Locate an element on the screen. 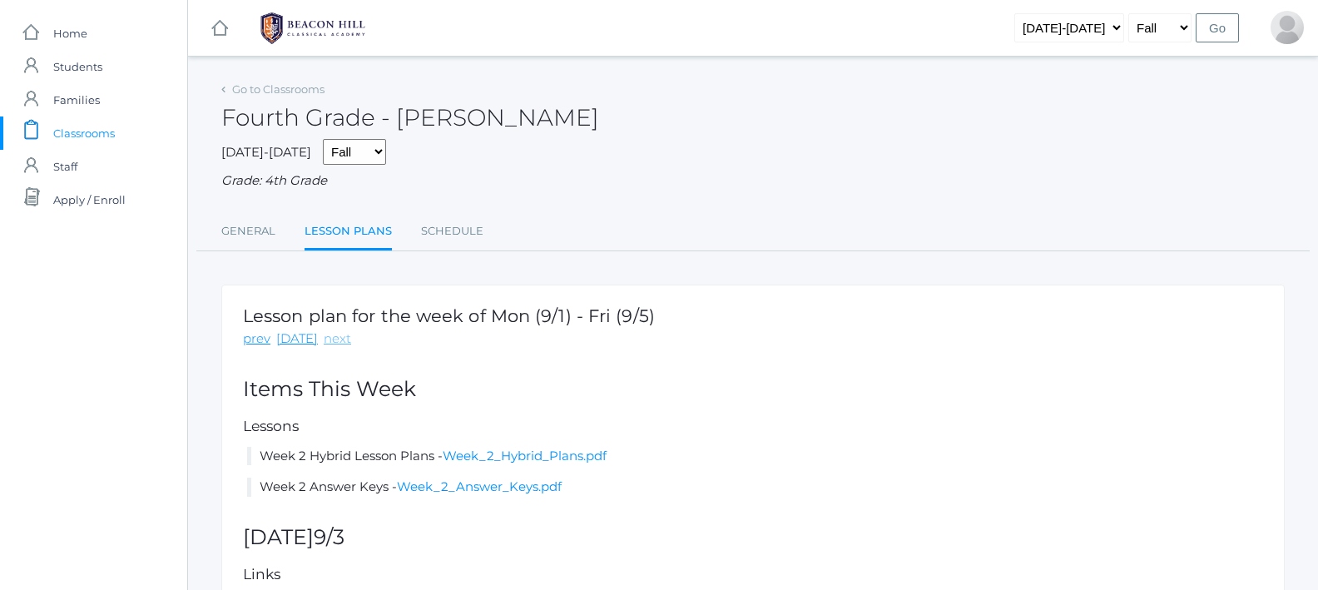 This screenshot has width=1318, height=590. div: Grade: 4th Grade is located at coordinates (753, 181).